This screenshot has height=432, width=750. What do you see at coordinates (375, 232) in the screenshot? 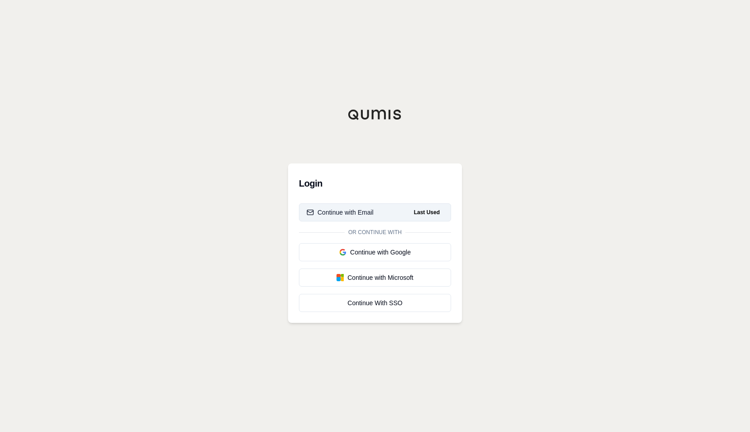
I see `span: Or continue with` at bounding box center [375, 232].